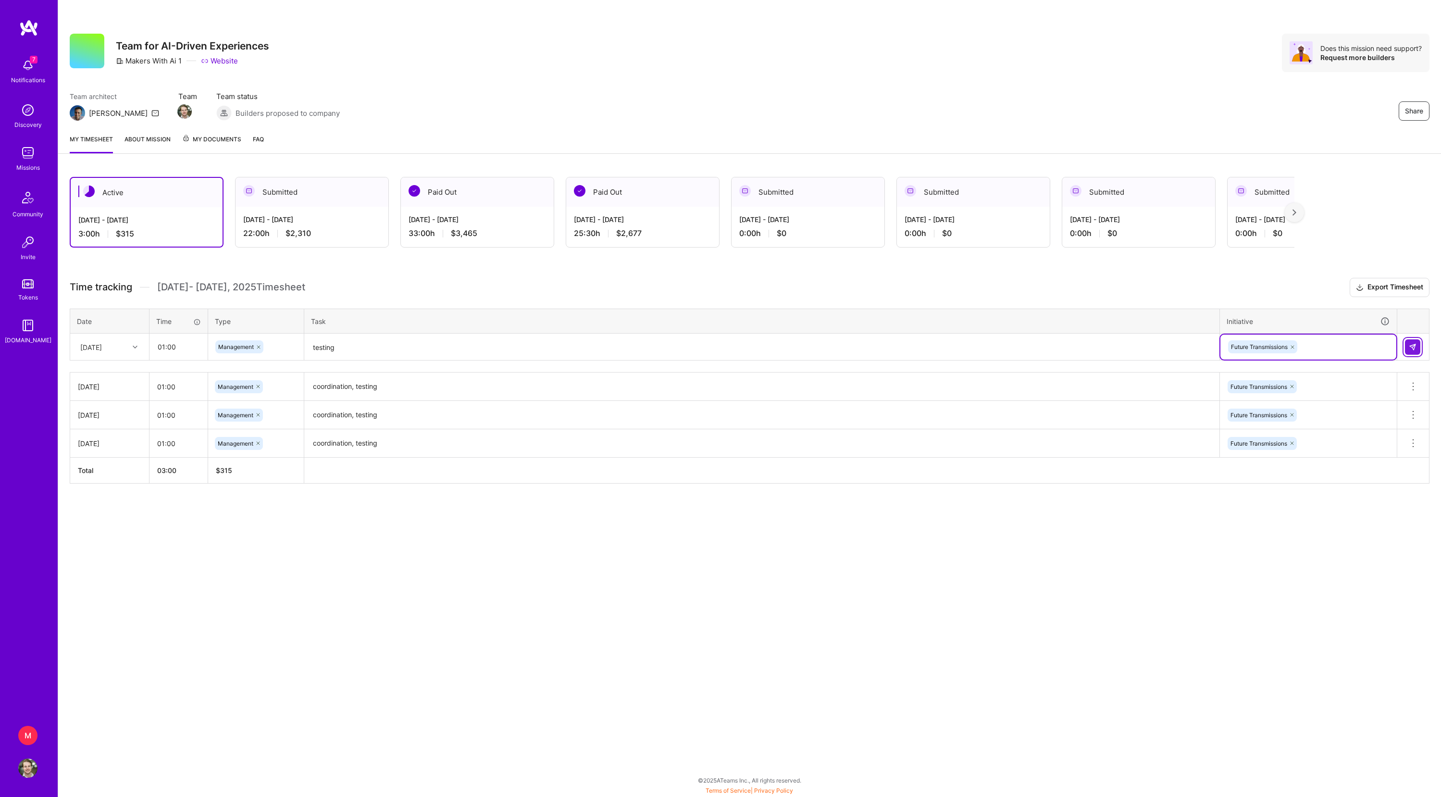  Describe the element at coordinates (258, 144) in the screenshot. I see `a: FAQ` at that location.